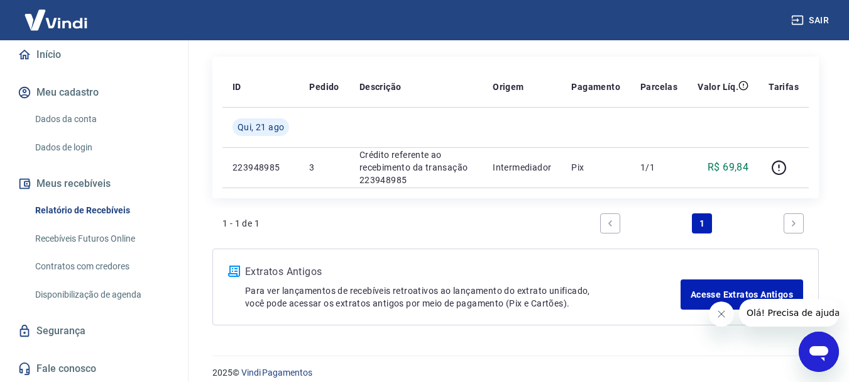 The height and width of the screenshot is (382, 849). Describe the element at coordinates (57, 14) in the screenshot. I see `span: Olá! Precisa de ajuda?` at that location.